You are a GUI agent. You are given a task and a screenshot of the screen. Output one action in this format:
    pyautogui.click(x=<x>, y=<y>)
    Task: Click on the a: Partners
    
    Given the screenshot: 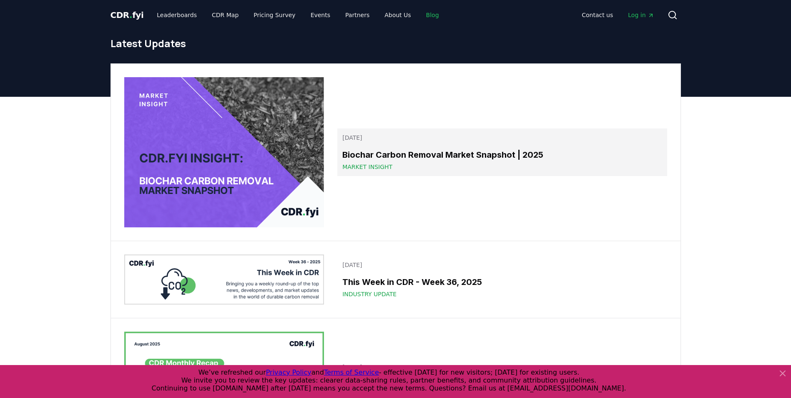 What is the action you would take?
    pyautogui.click(x=357, y=15)
    